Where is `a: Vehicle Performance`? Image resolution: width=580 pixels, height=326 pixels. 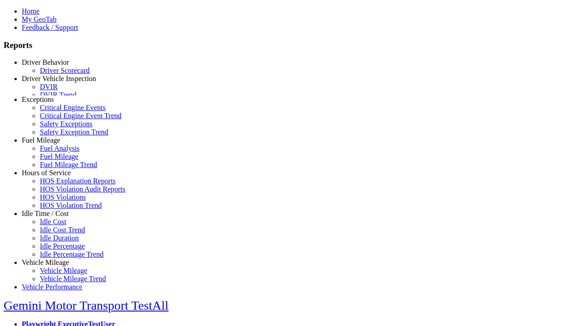
a: Vehicle Performance is located at coordinates (52, 287).